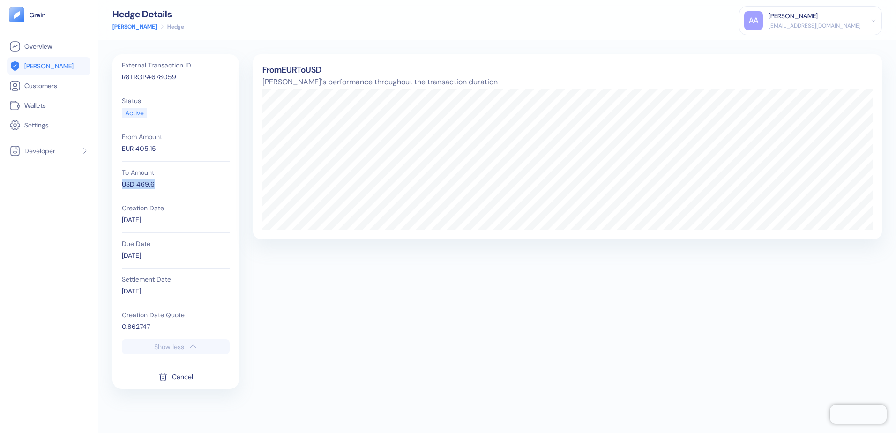 This screenshot has height=433, width=896. What do you see at coordinates (176, 347) in the screenshot?
I see `button: Show less` at bounding box center [176, 347].